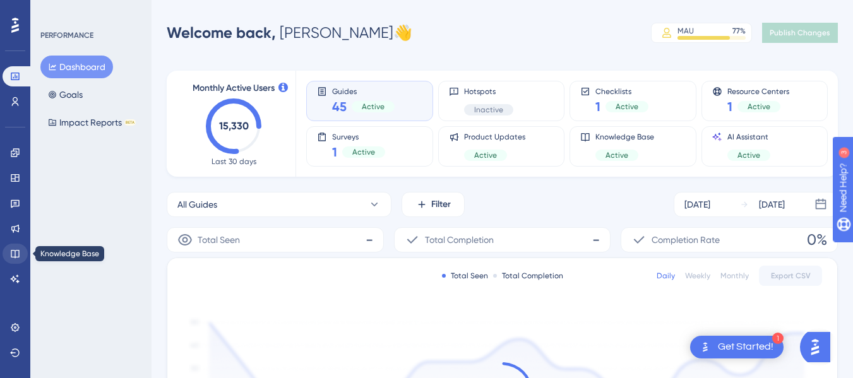 The image size is (853, 378). What do you see at coordinates (778, 338) in the screenshot?
I see `div: 1` at bounding box center [778, 338].